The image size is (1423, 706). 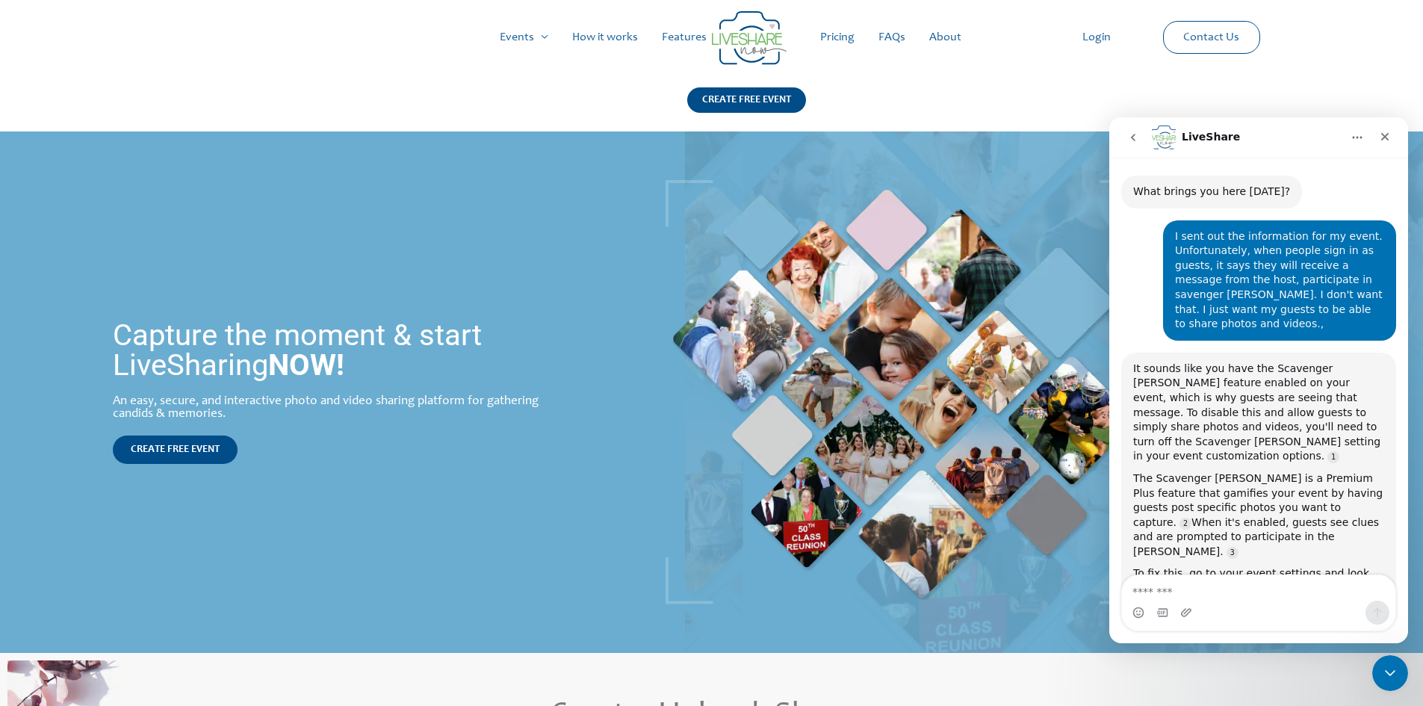 I want to click on a: About, so click(x=945, y=37).